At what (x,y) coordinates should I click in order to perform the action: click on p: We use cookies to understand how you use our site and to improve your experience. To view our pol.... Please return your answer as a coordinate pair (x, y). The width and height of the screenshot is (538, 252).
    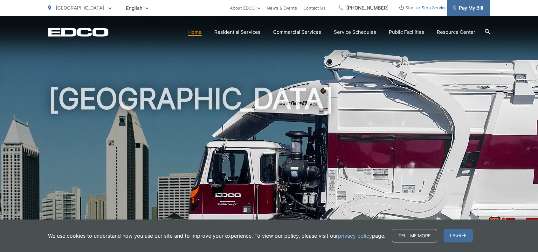
    Looking at the image, I should click on (217, 235).